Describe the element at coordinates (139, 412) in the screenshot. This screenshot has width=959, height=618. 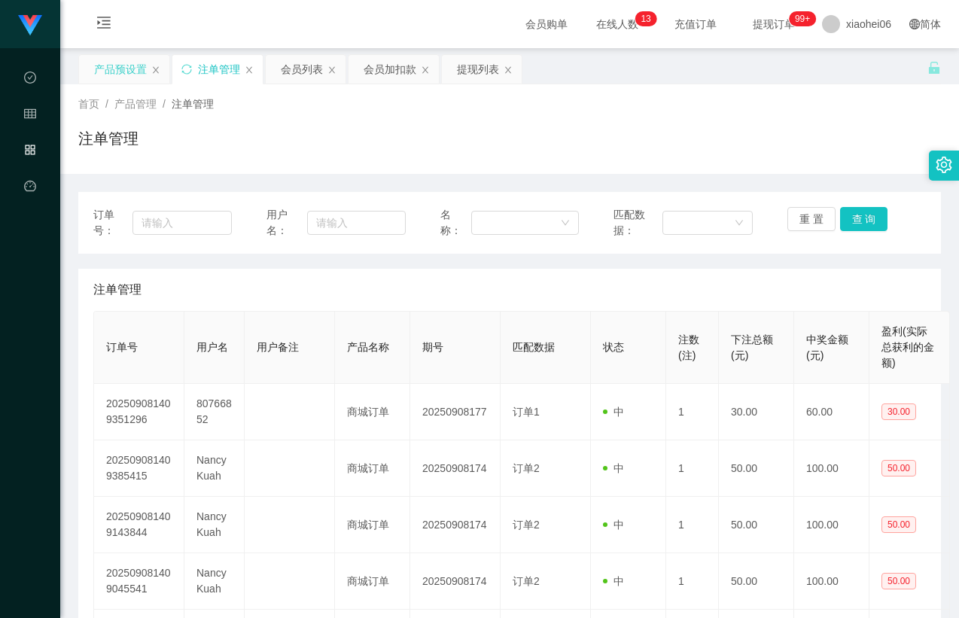
I see `td: 202509081409351296` at that location.